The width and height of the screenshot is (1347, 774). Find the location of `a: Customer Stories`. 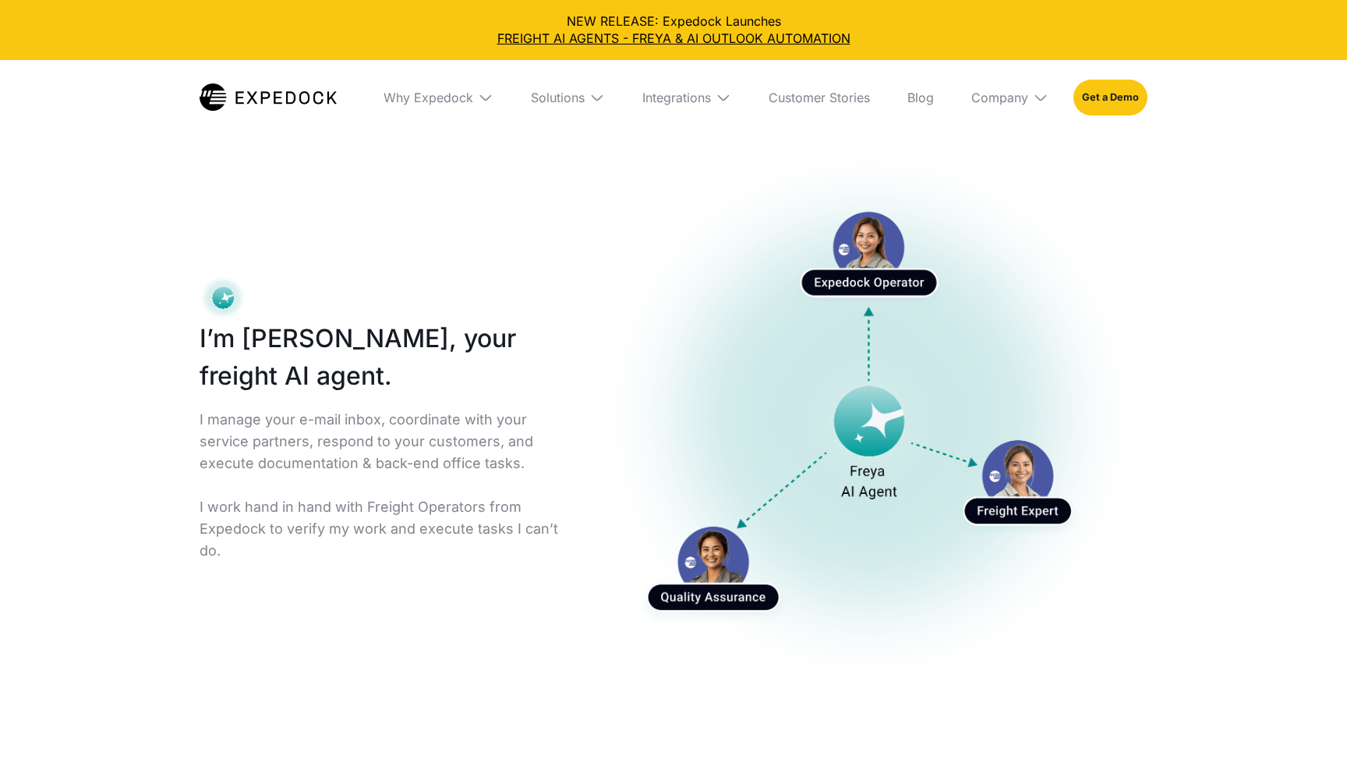

a: Customer Stories is located at coordinates (820, 97).